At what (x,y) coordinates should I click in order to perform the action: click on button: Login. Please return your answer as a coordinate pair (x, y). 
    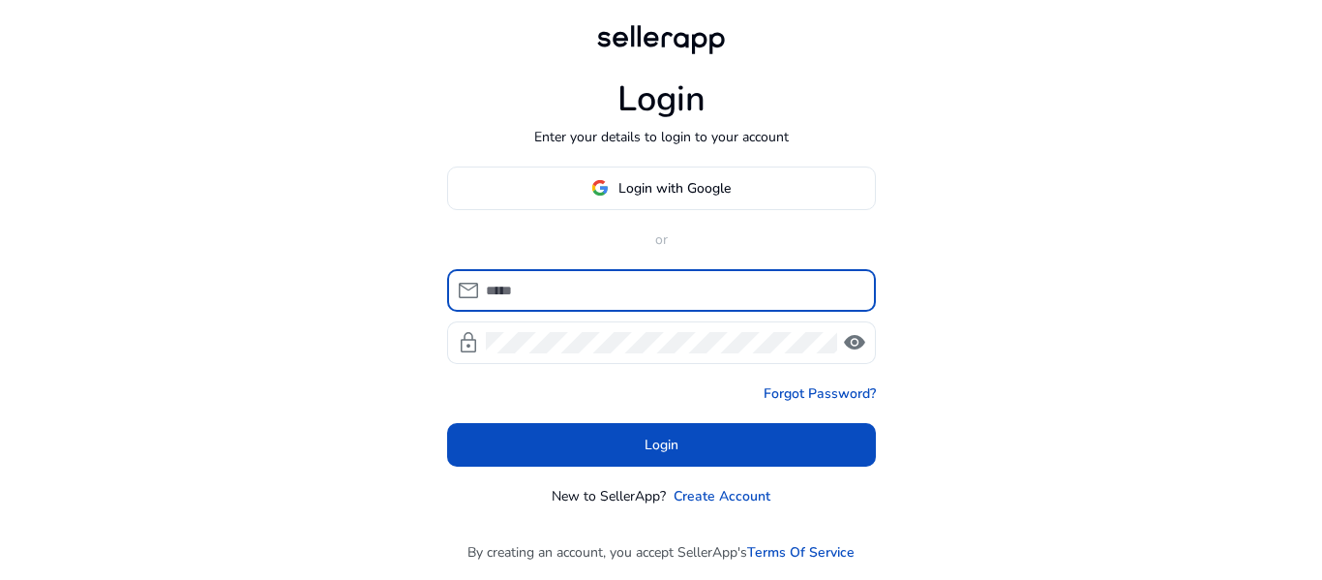
    Looking at the image, I should click on (661, 444).